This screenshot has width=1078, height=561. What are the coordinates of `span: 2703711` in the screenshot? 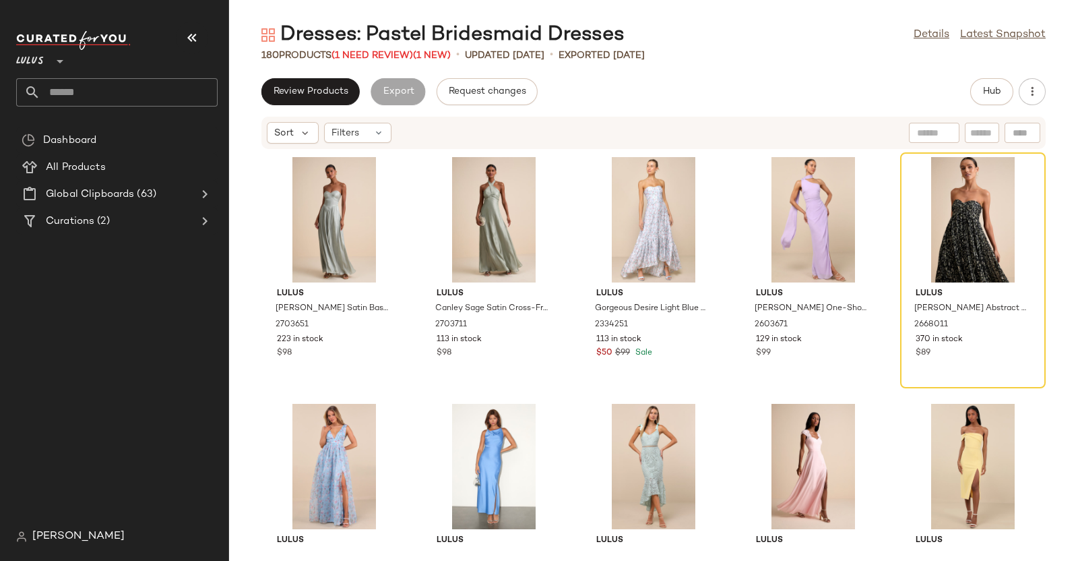 It's located at (451, 325).